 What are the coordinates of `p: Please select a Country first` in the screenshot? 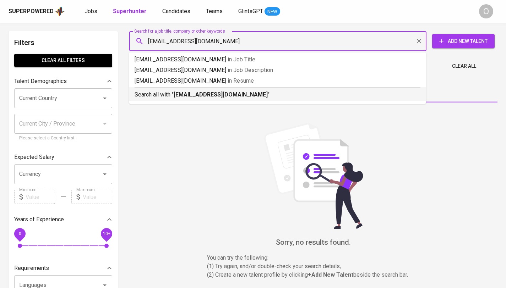 It's located at (63, 139).